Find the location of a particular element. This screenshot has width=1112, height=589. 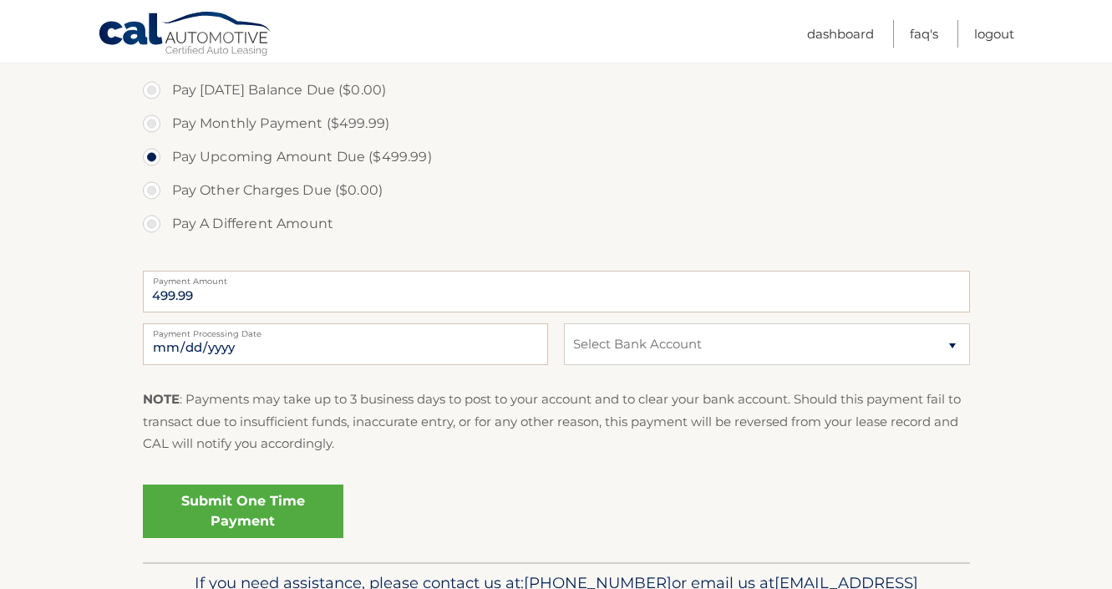

label: Pay Monthly Payment ($499.99) is located at coordinates (556, 124).